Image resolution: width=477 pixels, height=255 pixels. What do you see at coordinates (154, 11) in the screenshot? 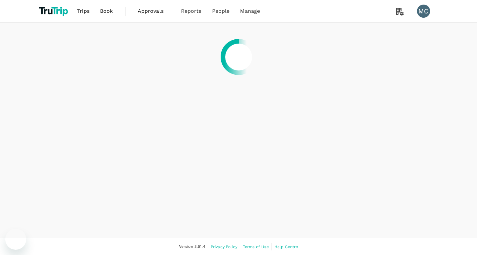
I see `span: Approvals` at bounding box center [154, 11].